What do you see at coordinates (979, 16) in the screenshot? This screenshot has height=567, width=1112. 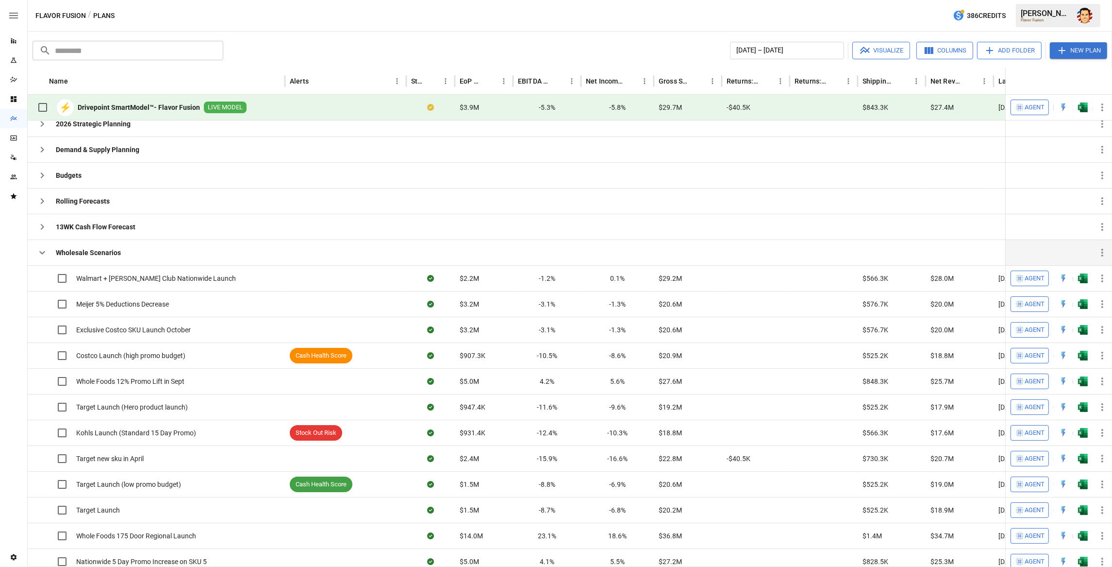 I see `button: 386Credits` at bounding box center [979, 16].